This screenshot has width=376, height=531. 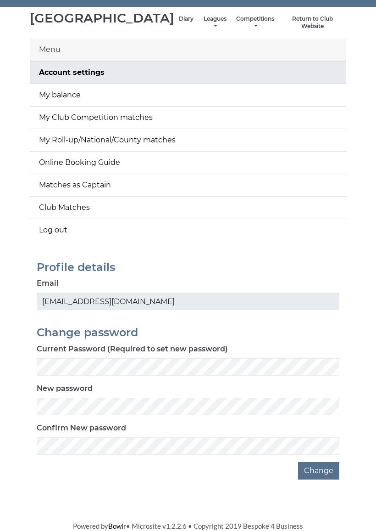 I want to click on a: My balance, so click(x=188, y=95).